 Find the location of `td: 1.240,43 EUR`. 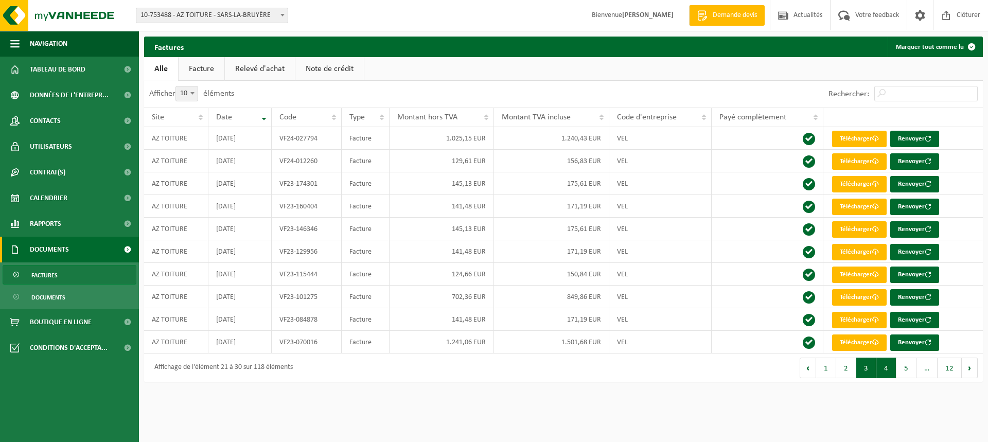

td: 1.240,43 EUR is located at coordinates (552, 138).